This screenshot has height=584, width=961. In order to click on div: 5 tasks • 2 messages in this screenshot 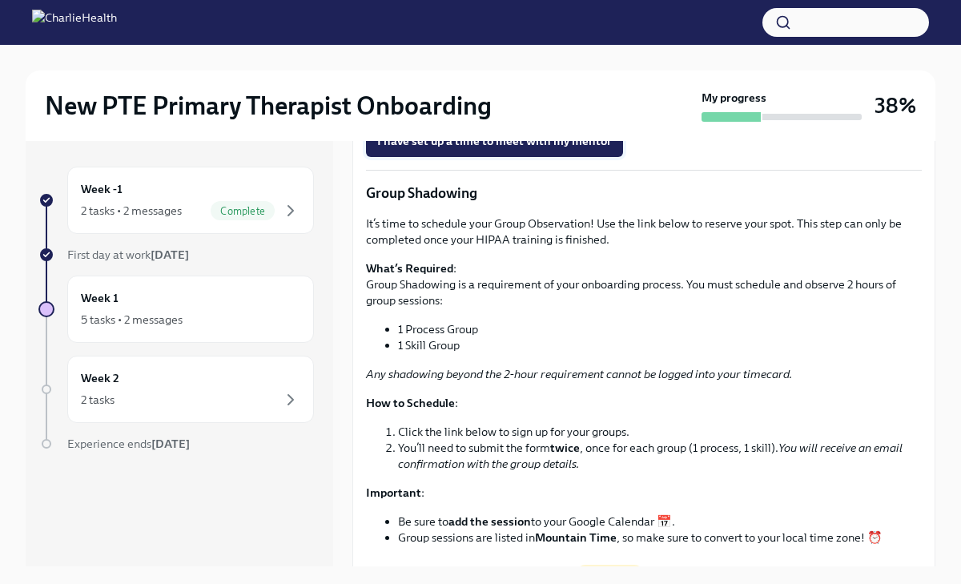, I will do `click(131, 319)`.